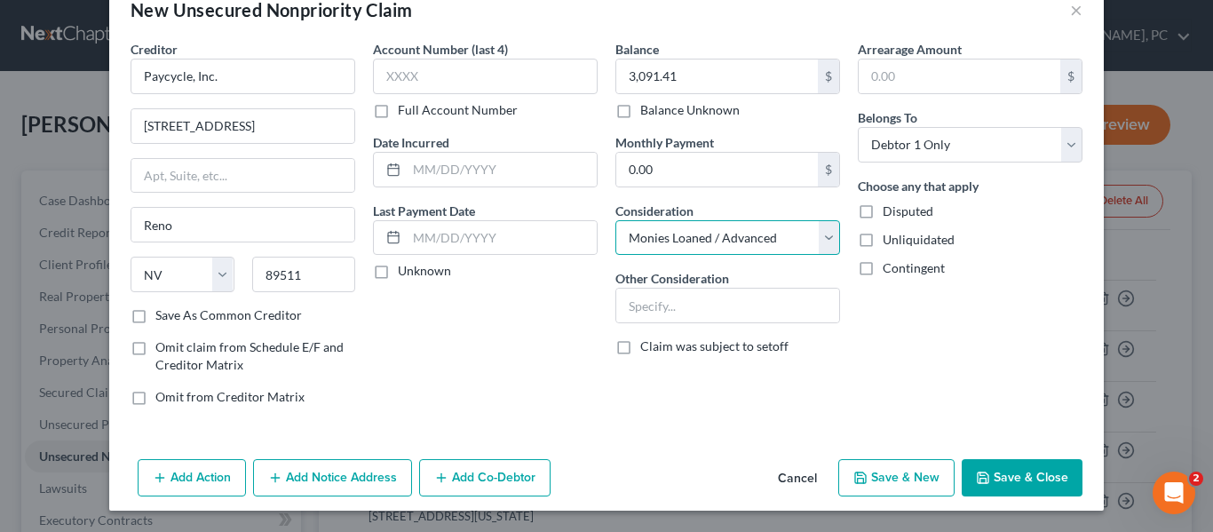  Describe the element at coordinates (918, 239) in the screenshot. I see `span: Unliquidated` at that location.